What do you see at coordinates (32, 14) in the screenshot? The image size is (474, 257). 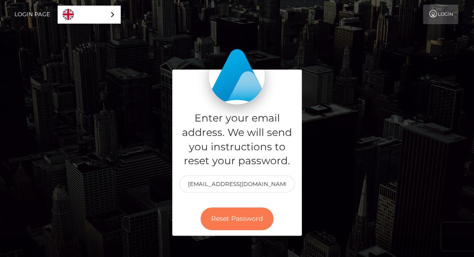 I see `a: Login Page` at bounding box center [32, 14].